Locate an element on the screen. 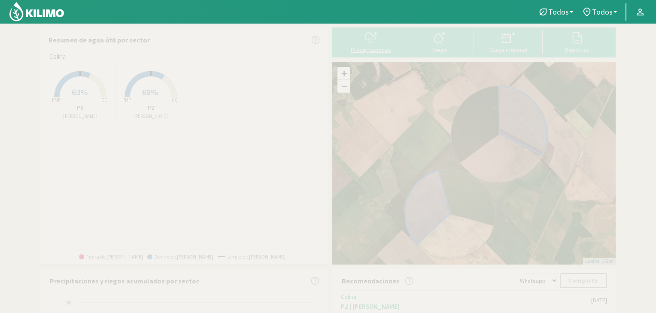  p: Resumen de agua útil por sector is located at coordinates (99, 40).